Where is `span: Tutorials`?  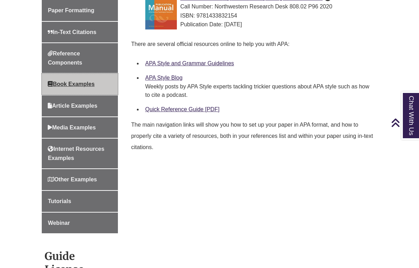
span: Tutorials is located at coordinates (59, 201).